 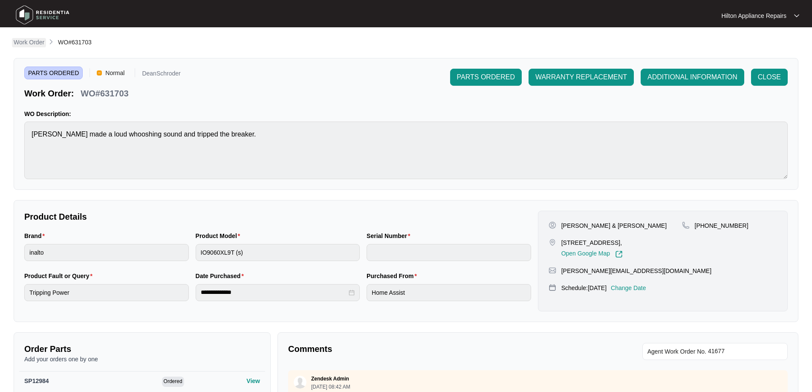 I want to click on img: Link-External, so click(x=619, y=254).